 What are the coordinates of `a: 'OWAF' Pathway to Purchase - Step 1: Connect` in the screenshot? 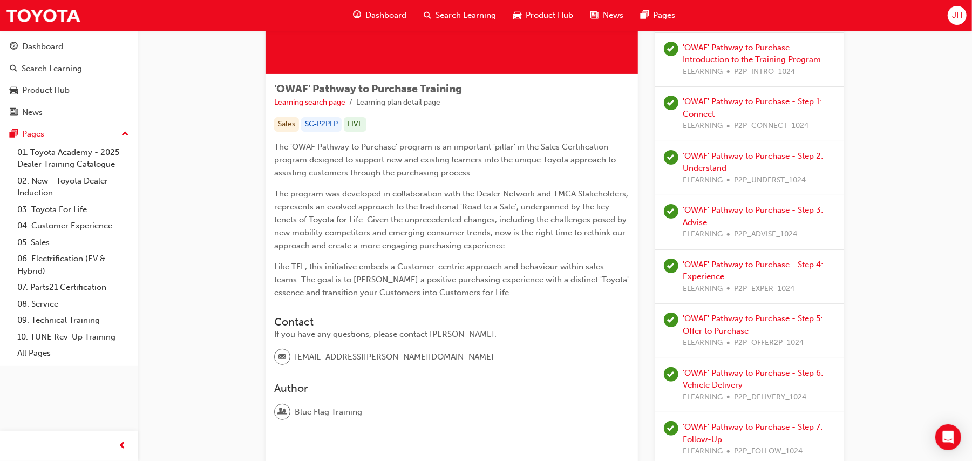 It's located at (752, 107).